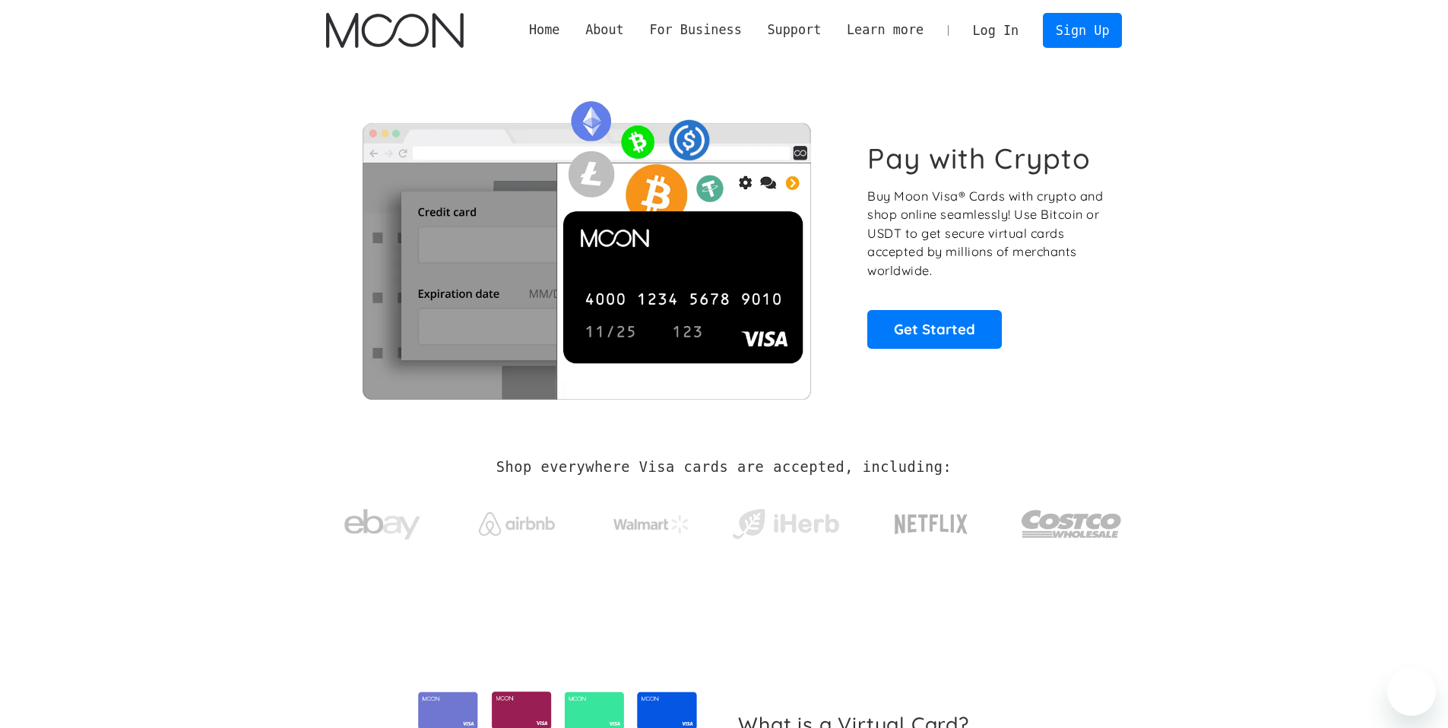 The width and height of the screenshot is (1448, 728). Describe the element at coordinates (586, 245) in the screenshot. I see `img: Moon Cards let you spend your crypto anywhere Visa is accepted.` at that location.